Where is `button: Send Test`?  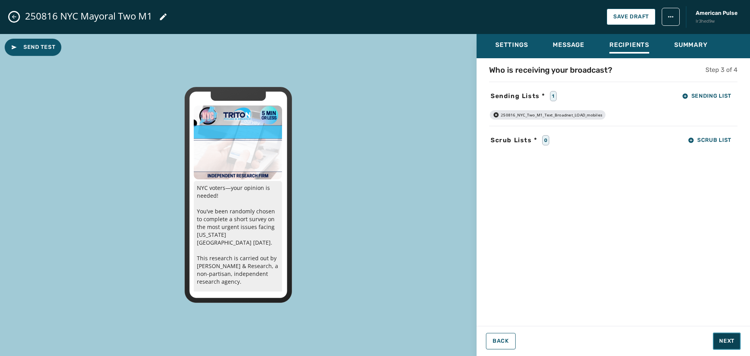
button: Send Test is located at coordinates (33, 47).